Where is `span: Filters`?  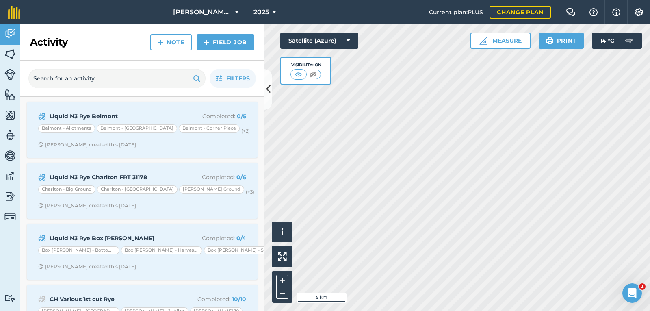 span: Filters is located at coordinates (238, 78).